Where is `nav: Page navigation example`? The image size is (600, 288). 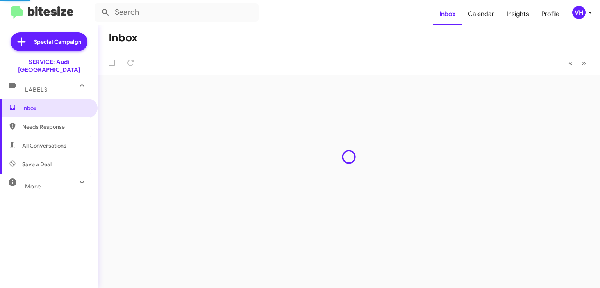
nav: Page navigation example is located at coordinates (578, 63).